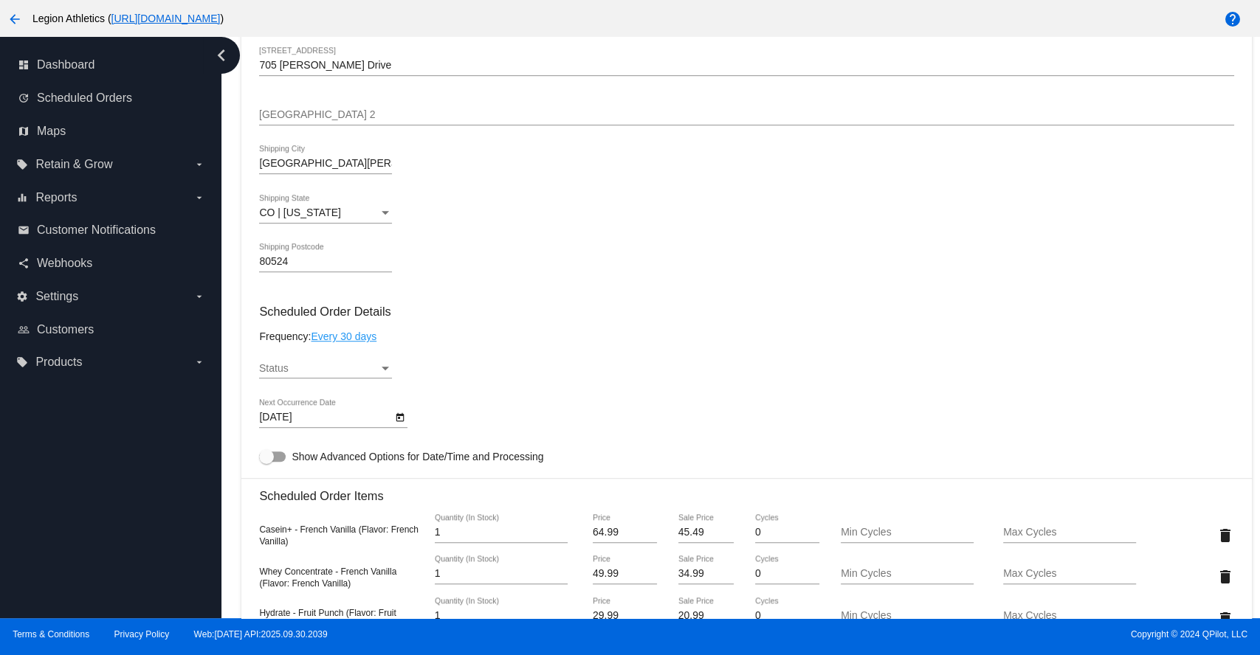 This screenshot has width=1260, height=655. Describe the element at coordinates (24, 131) in the screenshot. I see `i: map` at that location.